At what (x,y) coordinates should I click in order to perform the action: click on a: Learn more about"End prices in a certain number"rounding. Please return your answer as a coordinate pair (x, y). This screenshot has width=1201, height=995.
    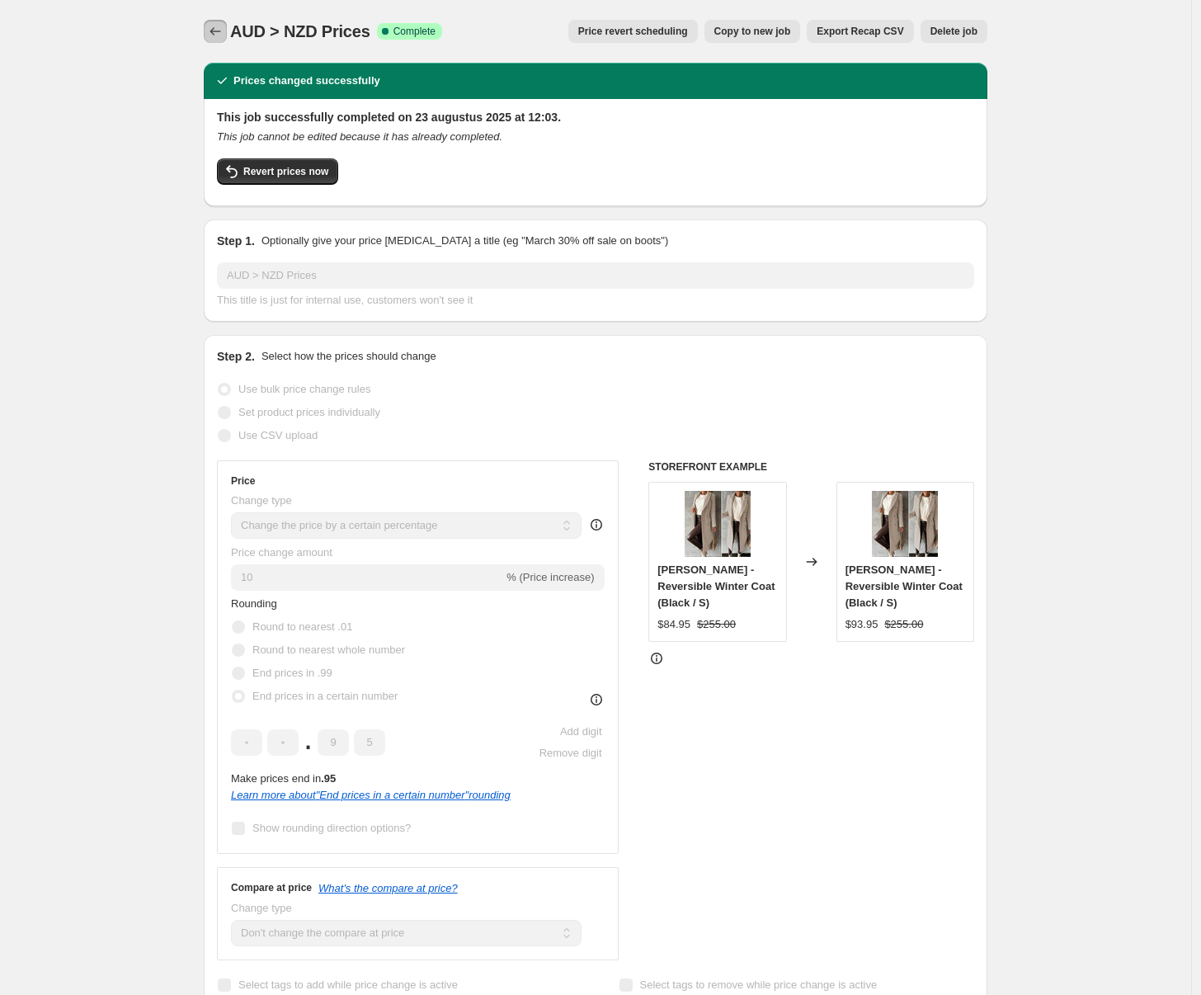
    Looking at the image, I should click on (370, 795).